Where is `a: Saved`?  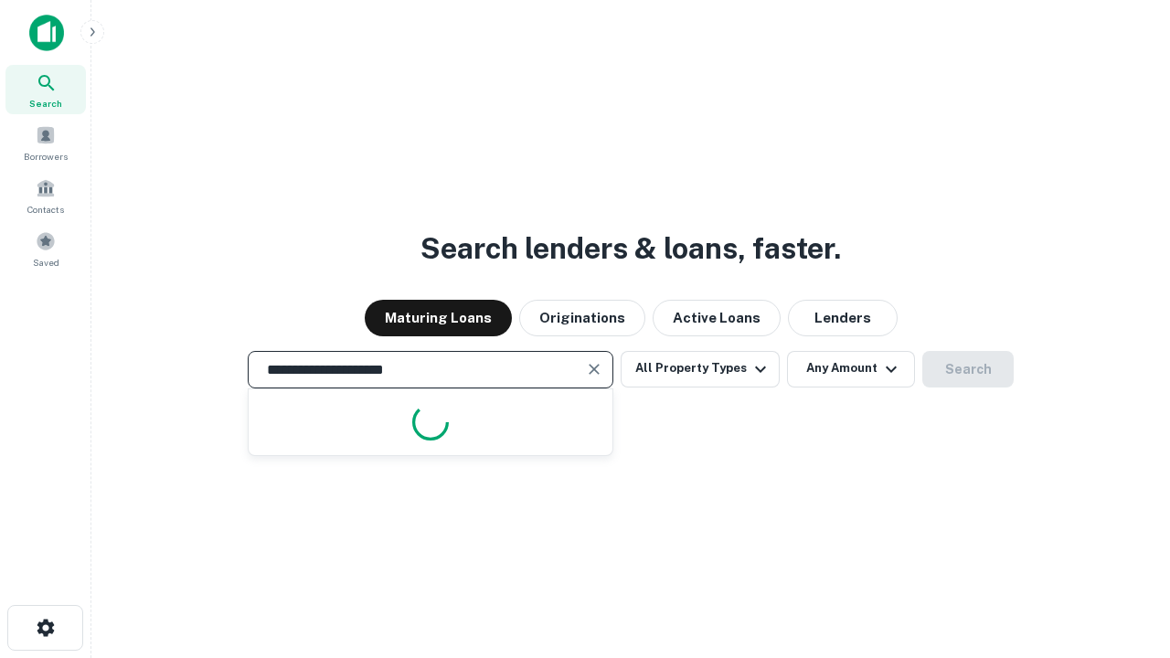
a: Saved is located at coordinates (46, 249).